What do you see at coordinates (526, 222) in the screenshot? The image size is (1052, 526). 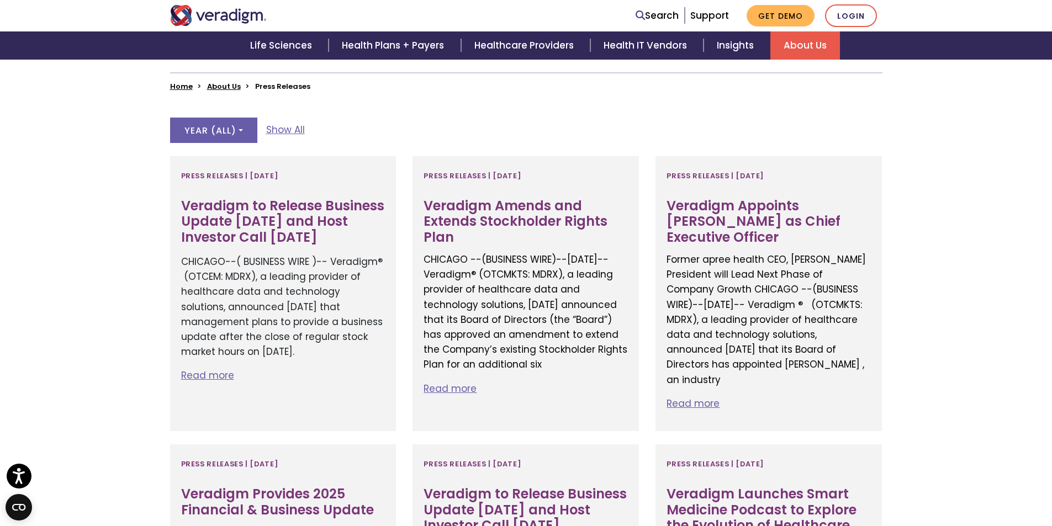 I see `h3: Veradigm Amends and Extends Stockholder Rights Plan` at bounding box center [526, 222].